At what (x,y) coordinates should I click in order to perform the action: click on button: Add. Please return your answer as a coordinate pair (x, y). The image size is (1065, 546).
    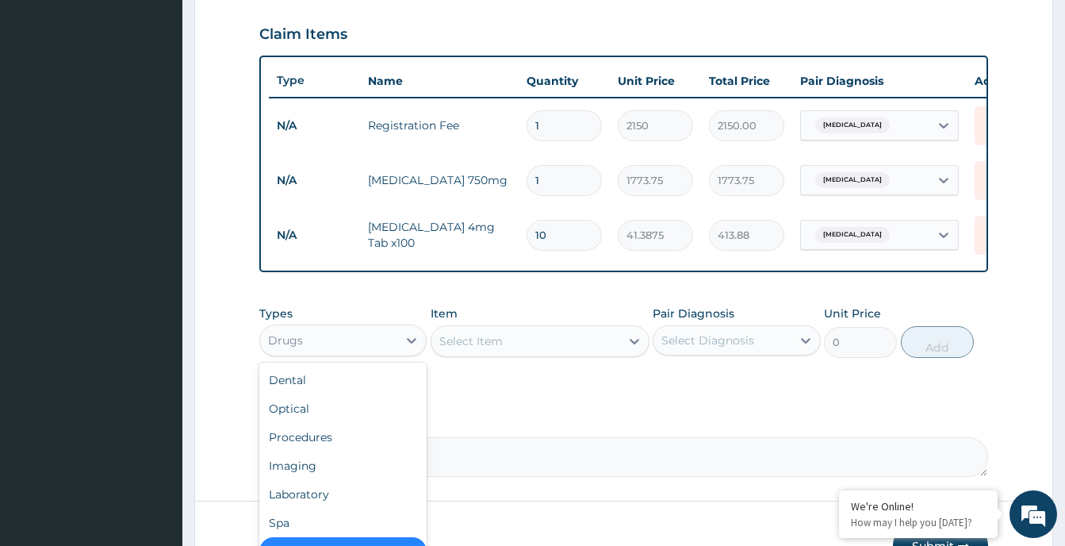
    Looking at the image, I should click on (938, 342).